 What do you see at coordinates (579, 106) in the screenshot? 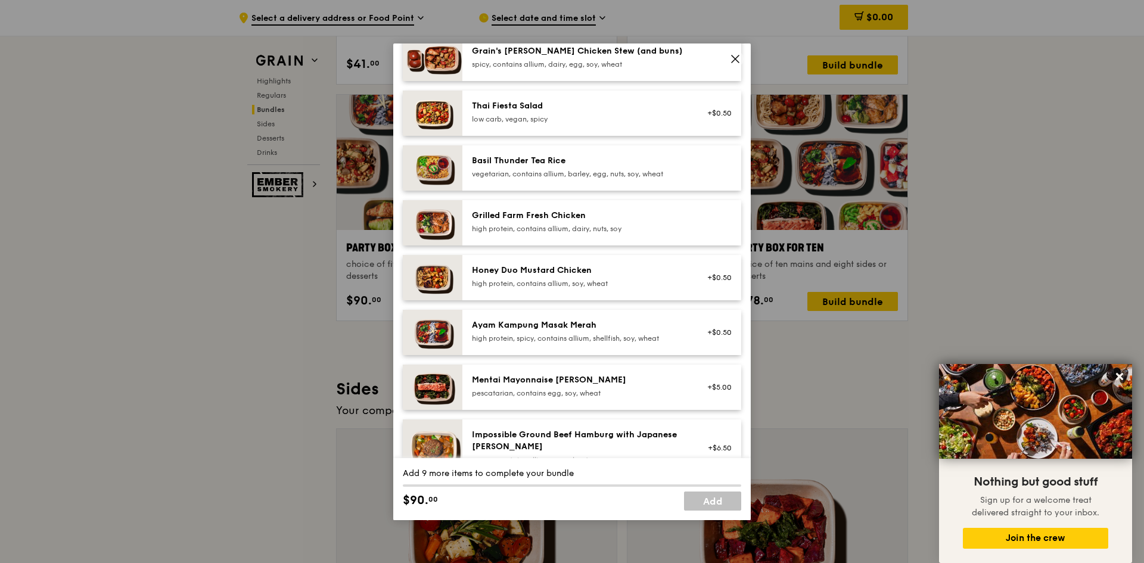
I see `div: Thai Fiesta Salad` at bounding box center [579, 106].